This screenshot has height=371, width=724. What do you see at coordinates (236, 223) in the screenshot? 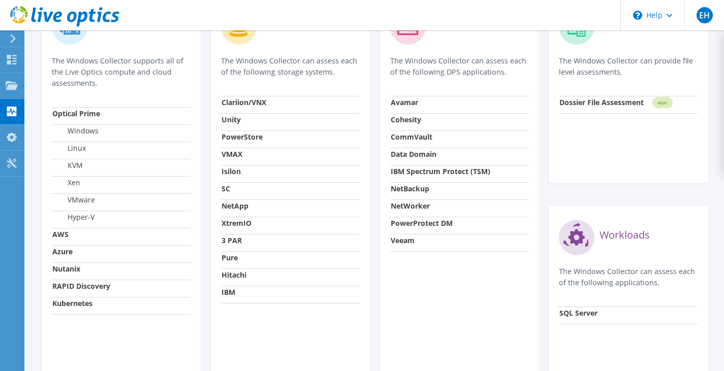
I see `strong: XtremIO` at bounding box center [236, 223].